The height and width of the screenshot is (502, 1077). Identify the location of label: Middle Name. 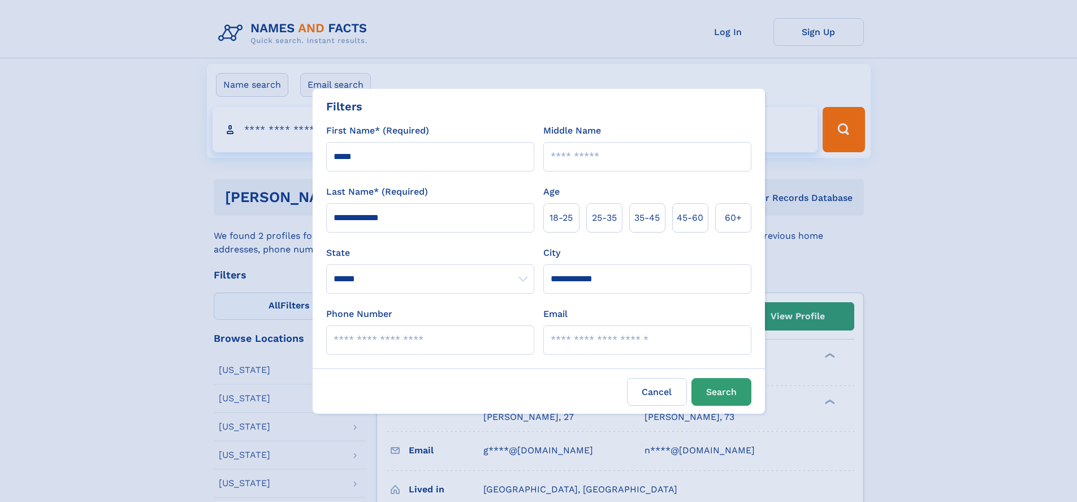
(572, 131).